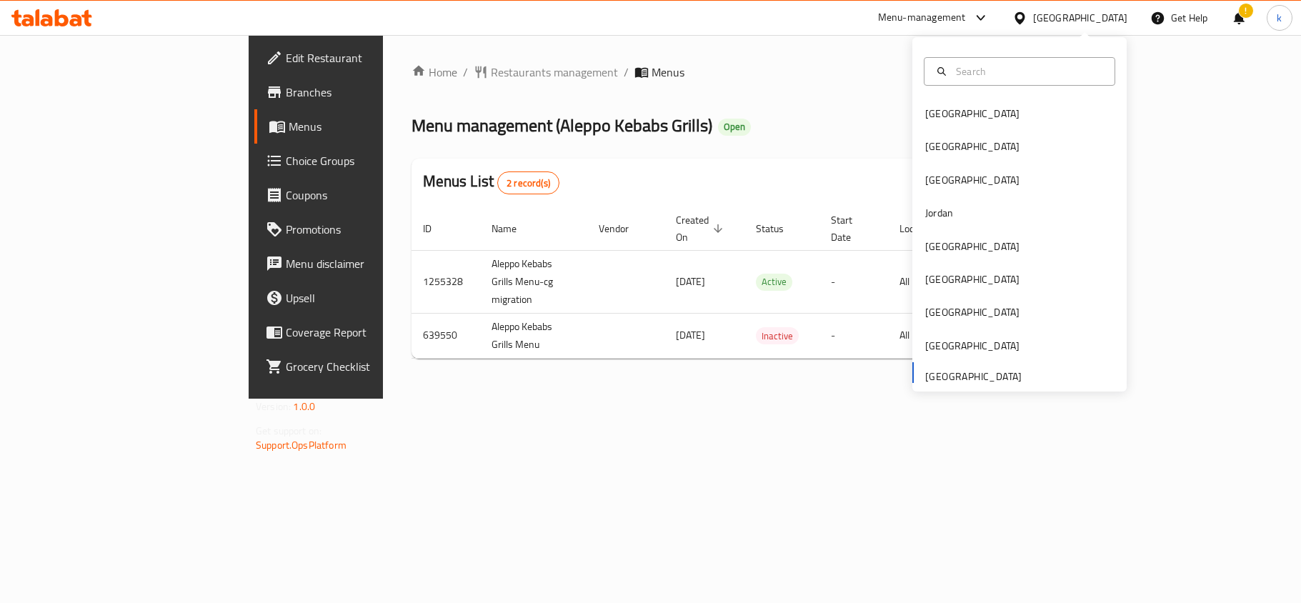 This screenshot has width=1301, height=603. Describe the element at coordinates (555, 72) in the screenshot. I see `span: Restaurants management` at that location.